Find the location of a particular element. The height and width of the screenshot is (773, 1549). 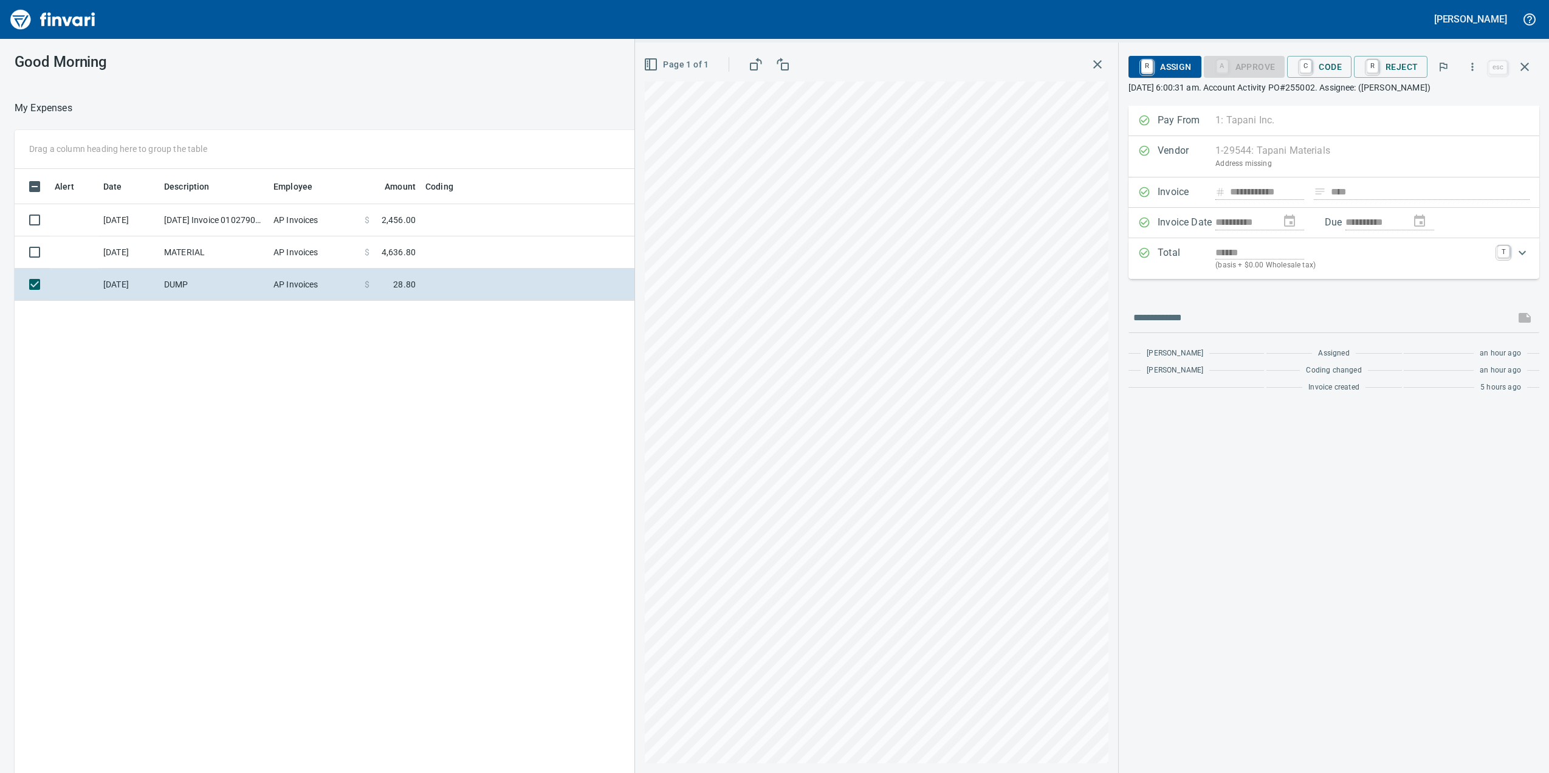

p: (basis + $0.00 Wholesale tax) is located at coordinates (1352, 266).